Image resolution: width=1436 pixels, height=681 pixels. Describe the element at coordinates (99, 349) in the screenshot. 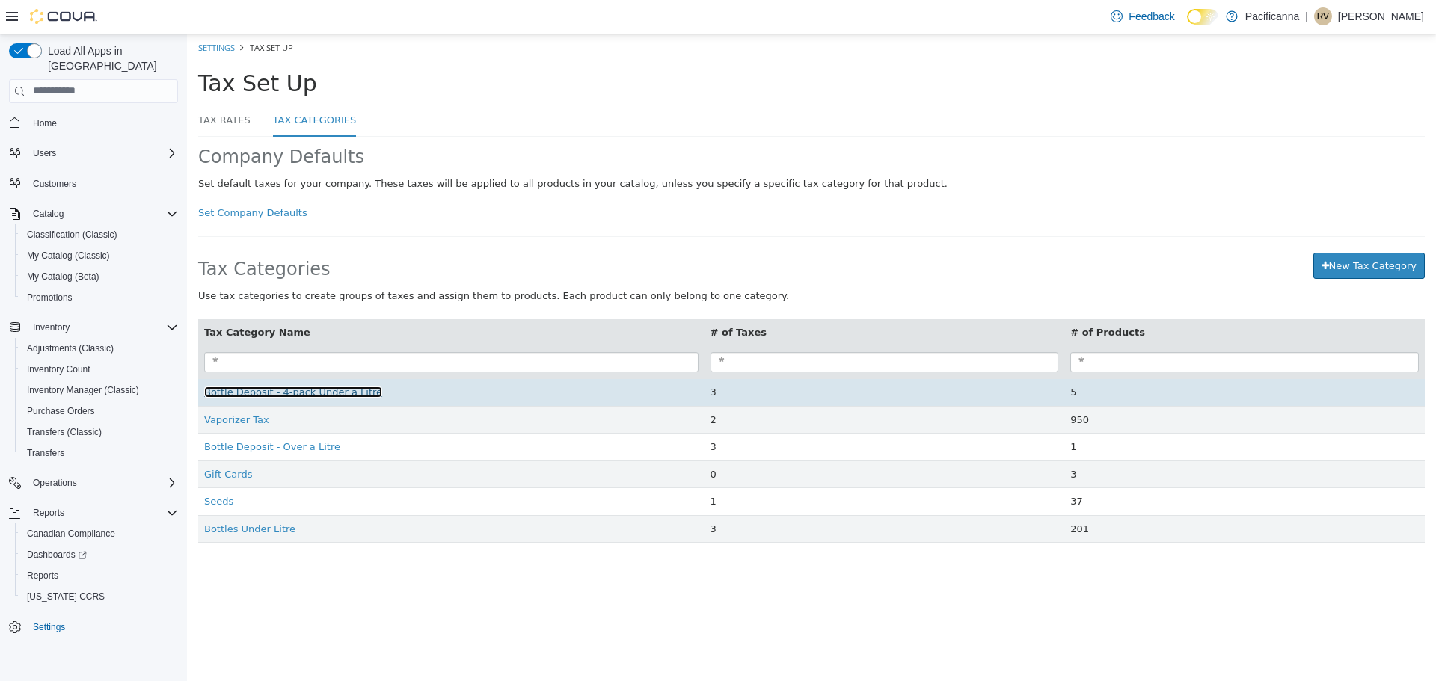

I see `button: Adjustments (Classic)` at that location.